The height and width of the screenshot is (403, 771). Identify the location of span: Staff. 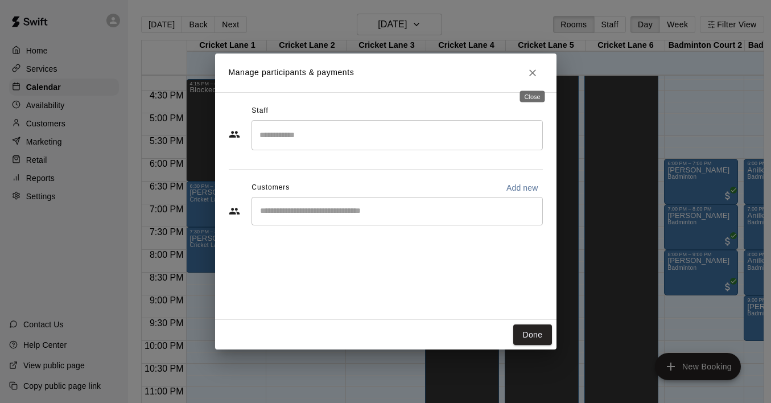
(259, 111).